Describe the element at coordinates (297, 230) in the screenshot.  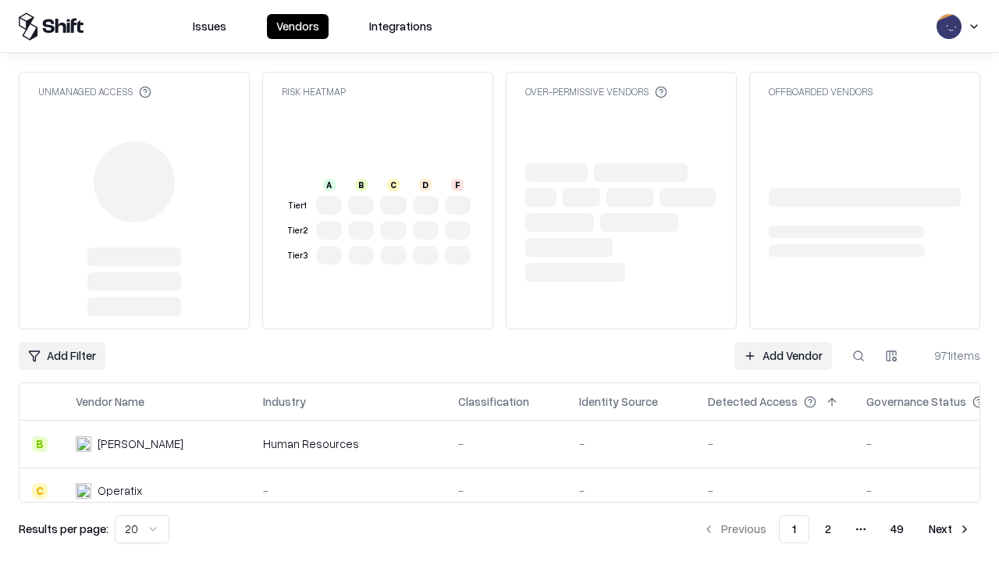
I see `div: Tier 2` at that location.